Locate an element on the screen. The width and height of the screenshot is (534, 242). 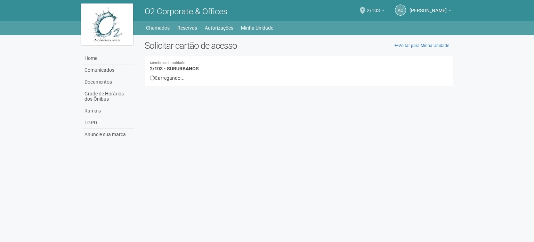
a: Comunicados is located at coordinates (108, 70).